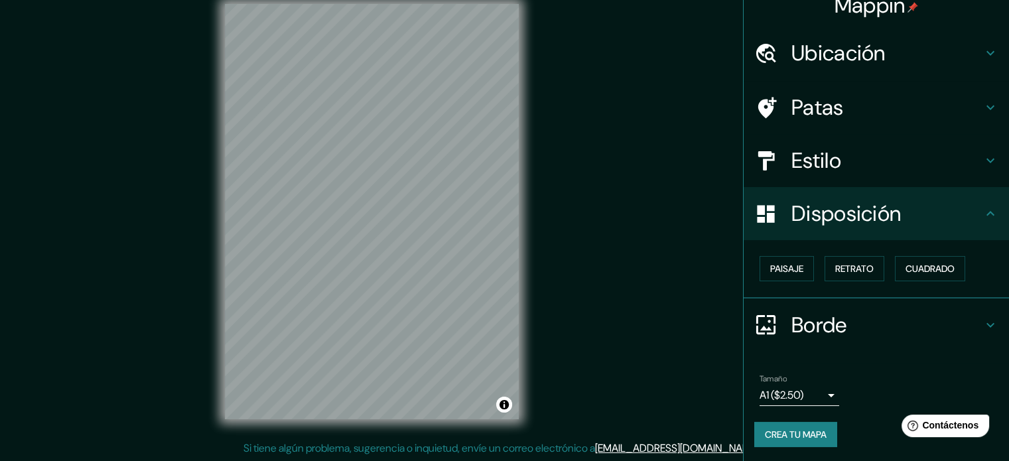 The height and width of the screenshot is (461, 1009). What do you see at coordinates (855, 269) in the screenshot?
I see `font: Retrato` at bounding box center [855, 269].